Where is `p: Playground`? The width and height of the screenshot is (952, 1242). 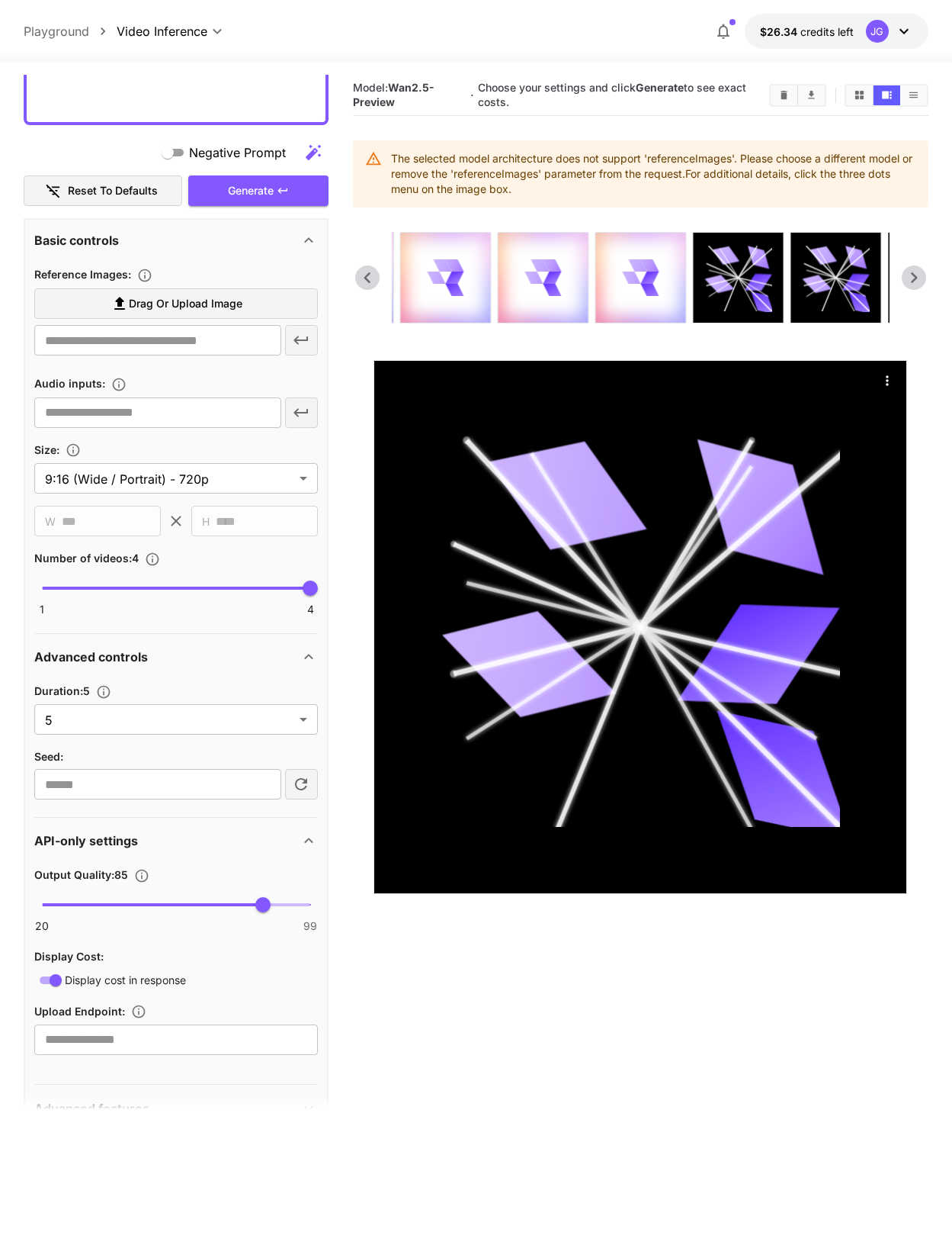
p: Playground is located at coordinates (56, 32).